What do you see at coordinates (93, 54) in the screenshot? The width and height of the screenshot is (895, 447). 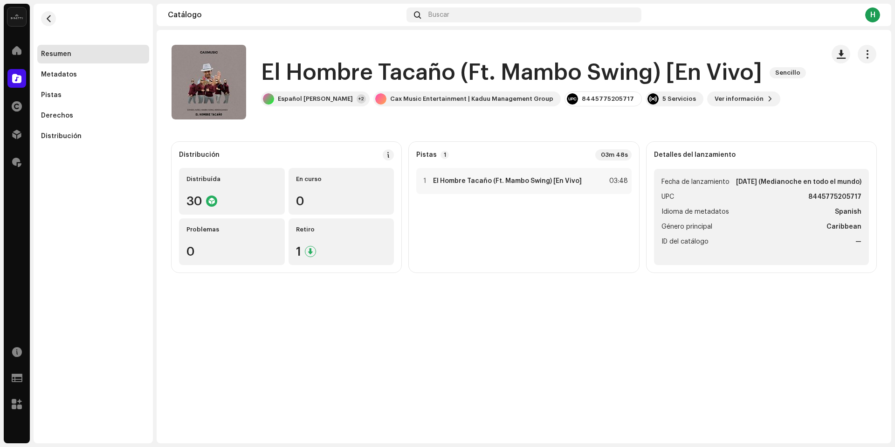 I see `re-m-nav-item: Resumen` at bounding box center [93, 54].